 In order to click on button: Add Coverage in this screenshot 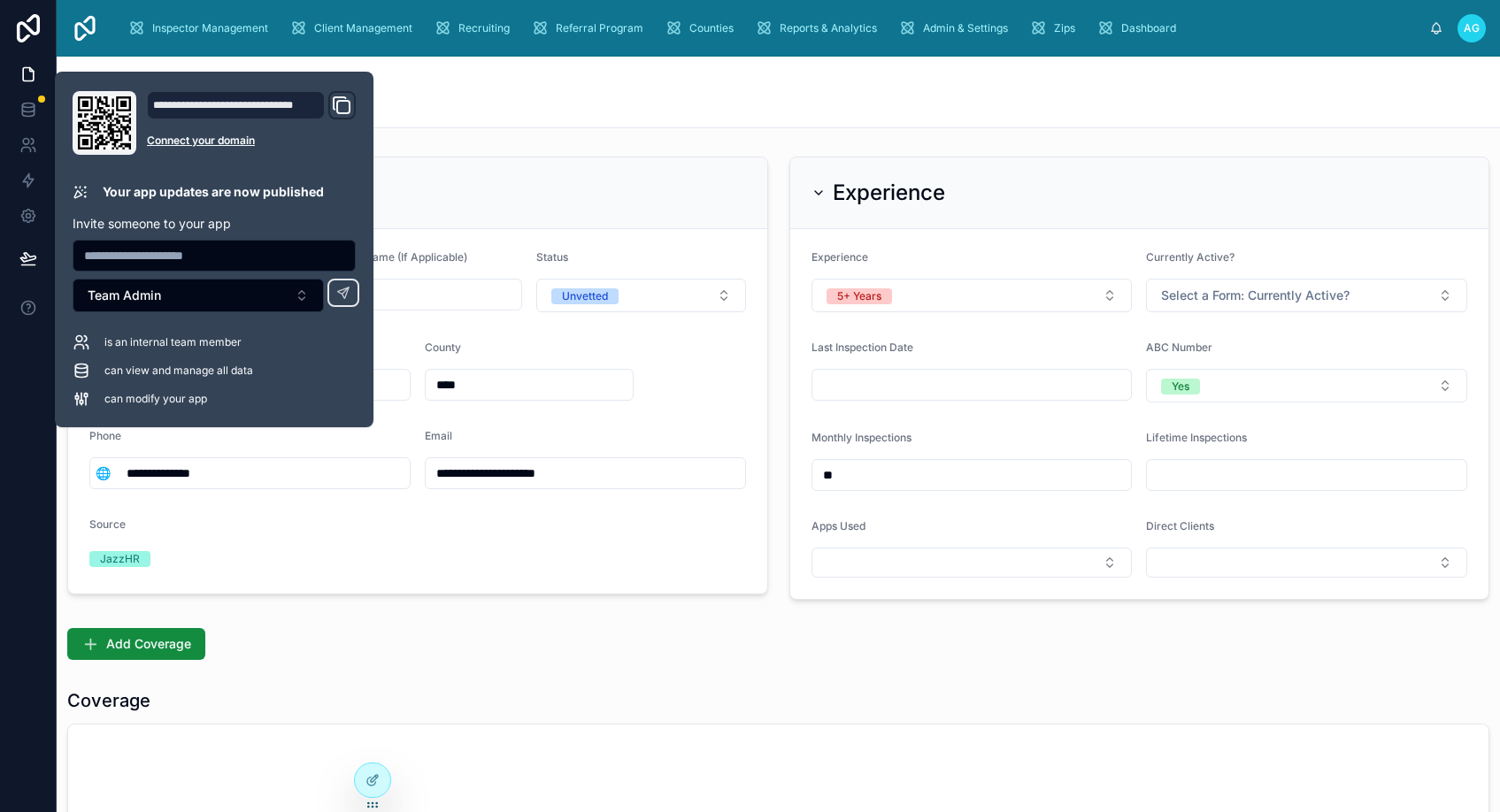, I will do `click(136, 644)`.